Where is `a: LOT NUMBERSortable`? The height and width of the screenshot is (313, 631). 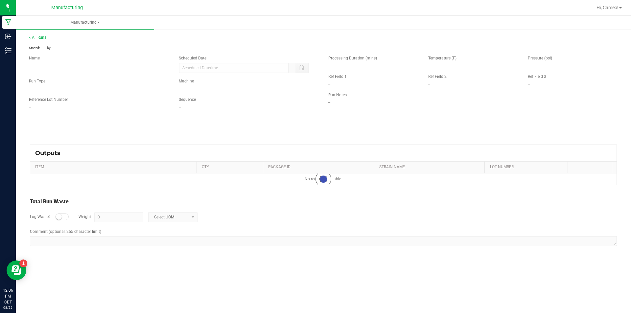 a: LOT NUMBERSortable is located at coordinates (528, 167).